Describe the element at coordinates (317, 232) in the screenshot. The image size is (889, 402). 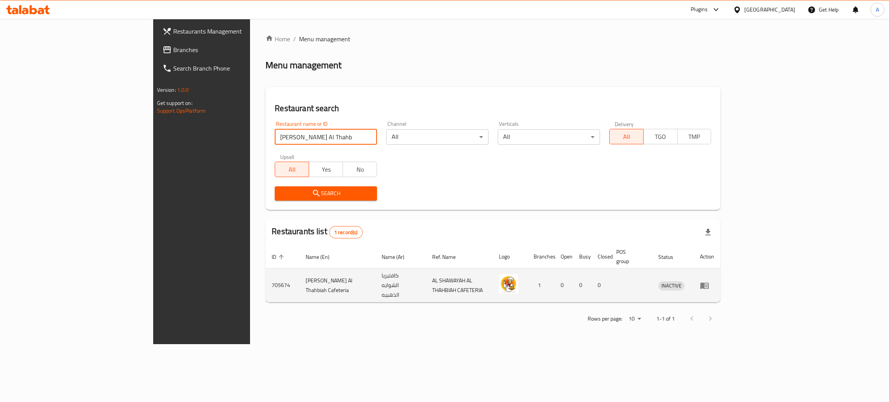
I see `h2: Restaurants list` at that location.